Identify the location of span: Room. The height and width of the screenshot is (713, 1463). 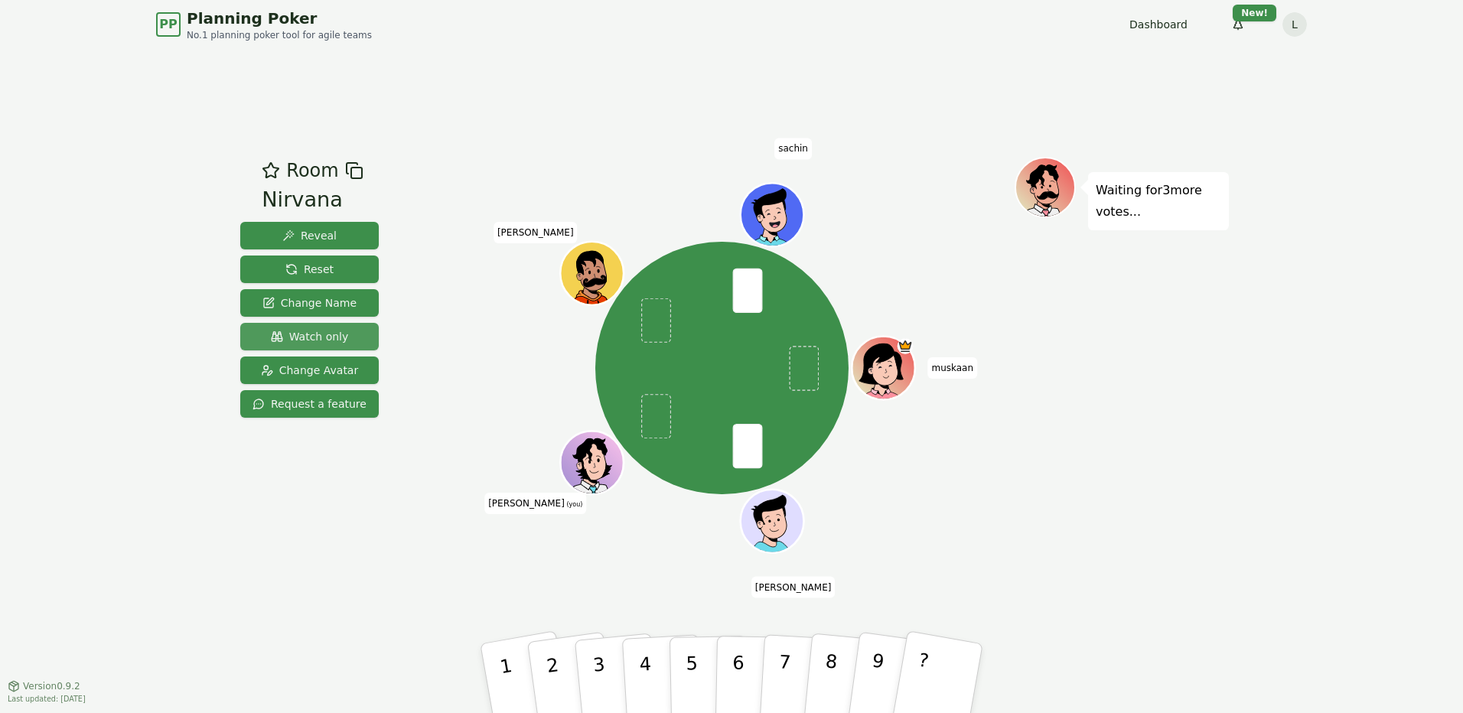
(312, 171).